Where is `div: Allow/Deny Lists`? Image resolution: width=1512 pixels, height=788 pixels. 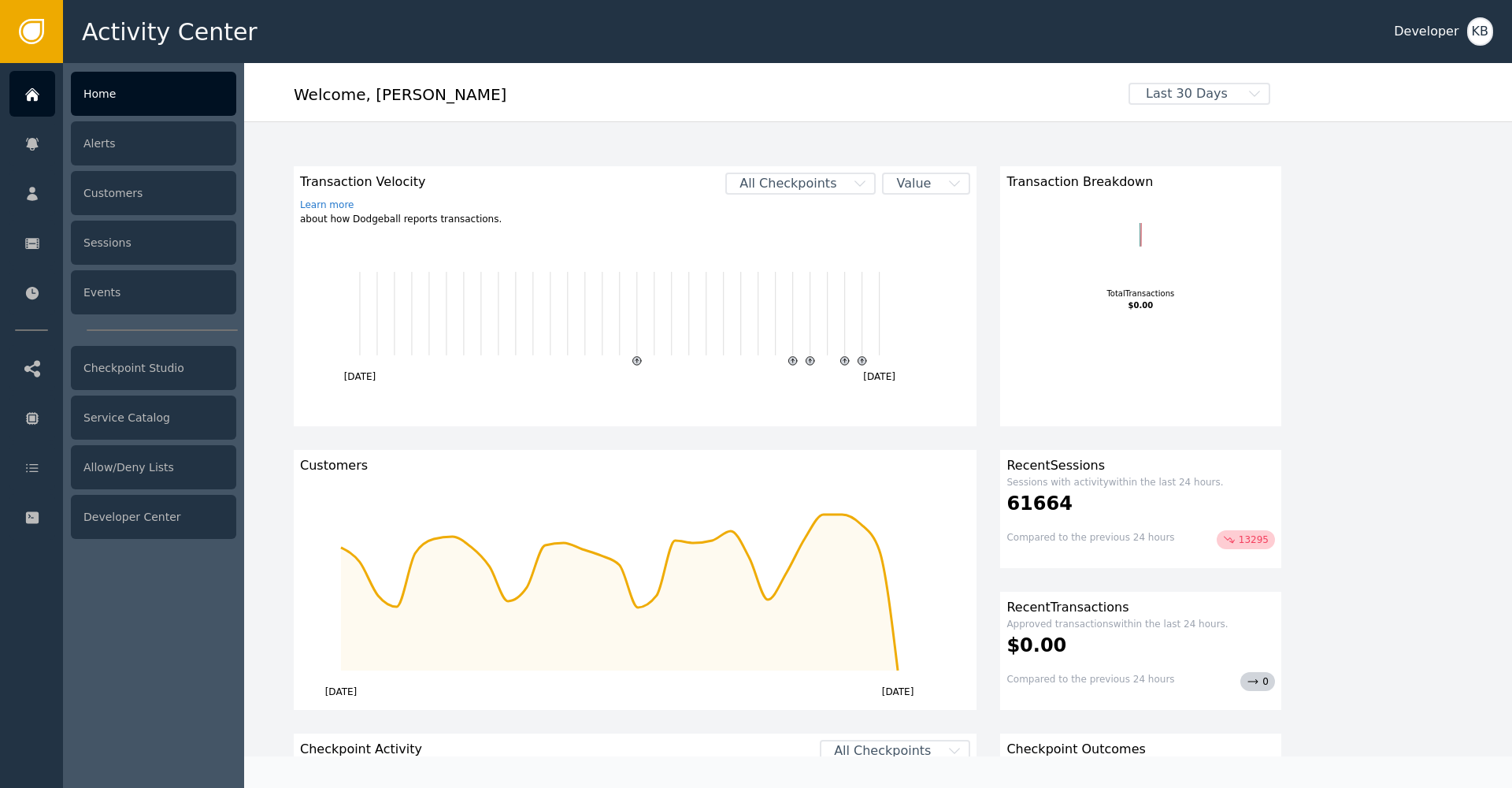
div: Allow/Deny Lists is located at coordinates (154, 467).